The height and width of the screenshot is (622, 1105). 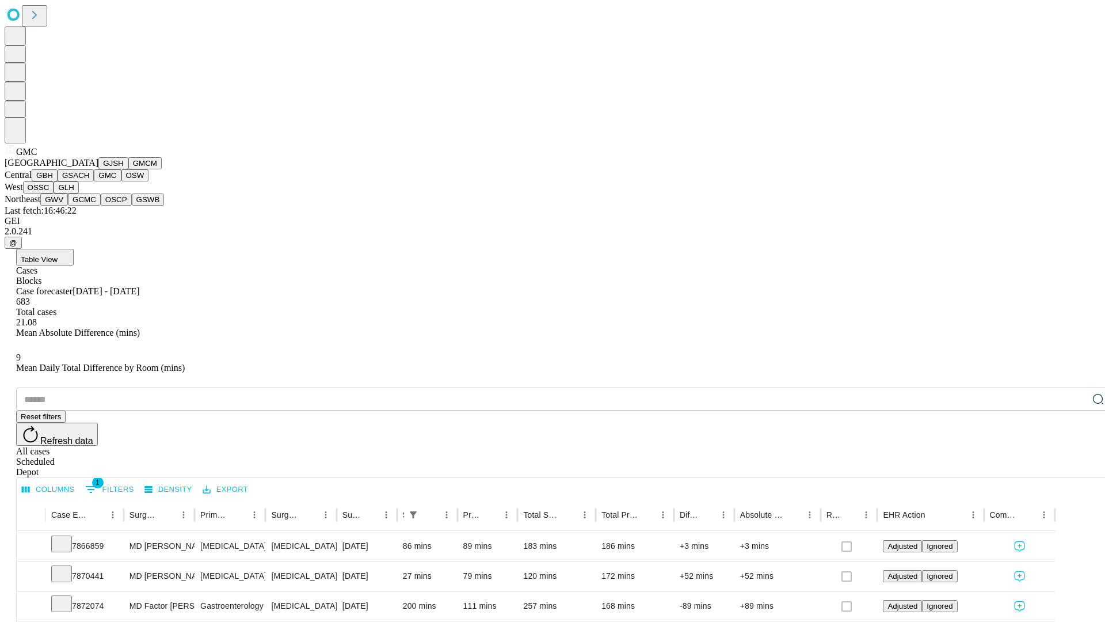 I want to click on div: +89 mins, so click(x=777, y=605).